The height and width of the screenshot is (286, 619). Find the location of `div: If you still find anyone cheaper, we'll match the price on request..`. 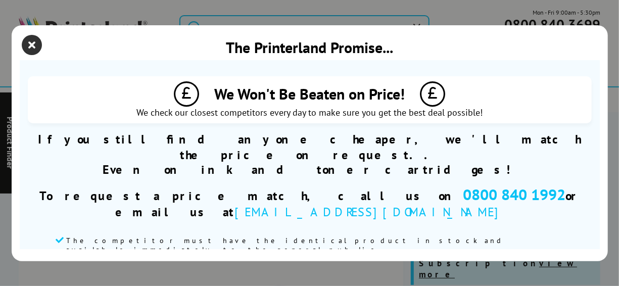

div: If you still find anyone cheaper, we'll match the price on request.. is located at coordinates (310, 154).